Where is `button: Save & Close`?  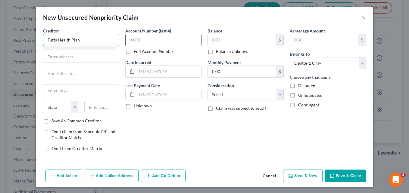 button: Save & Close is located at coordinates (346, 176).